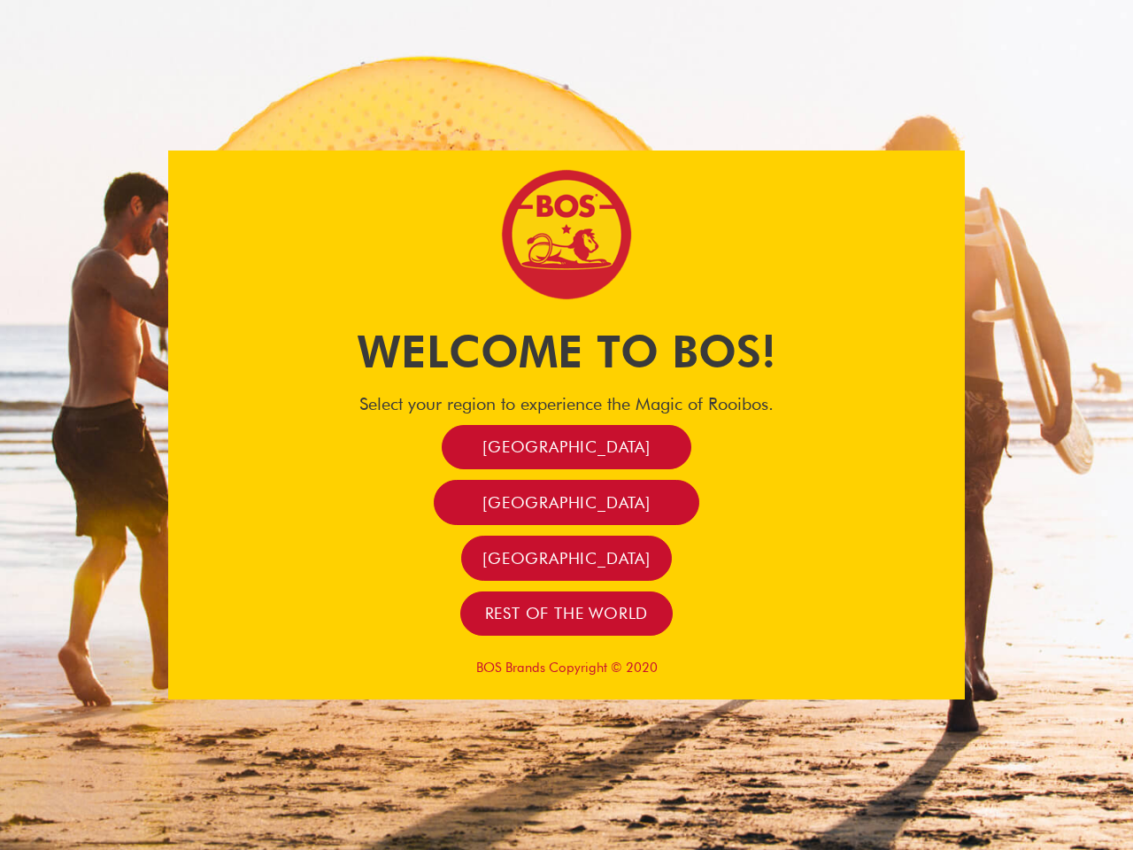 The height and width of the screenshot is (850, 1133). I want to click on img: Bos Brands, so click(566, 235).